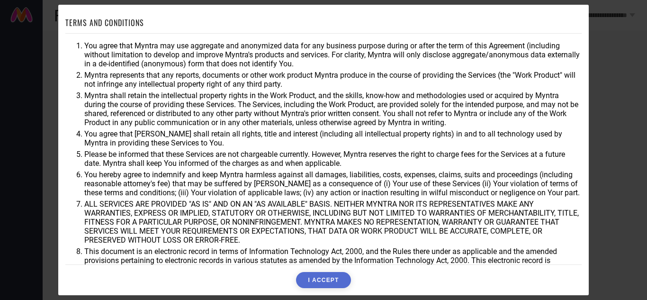 This screenshot has width=647, height=300. What do you see at coordinates (333, 54) in the screenshot?
I see `li: You agree that Myntra may use aggregate and anonymized data for any business purpose during or af...` at bounding box center [333, 54].